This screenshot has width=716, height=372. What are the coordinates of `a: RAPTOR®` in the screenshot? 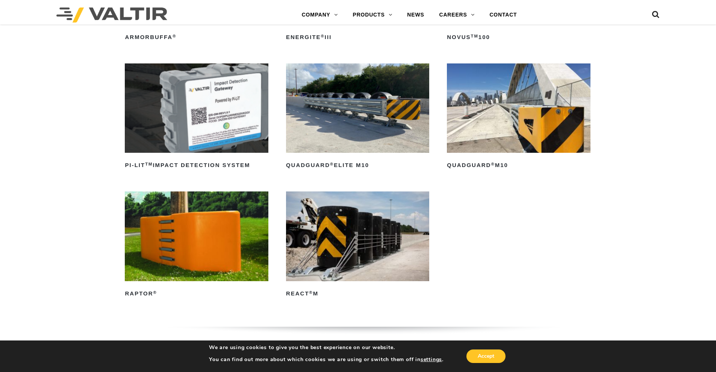 It's located at (196, 246).